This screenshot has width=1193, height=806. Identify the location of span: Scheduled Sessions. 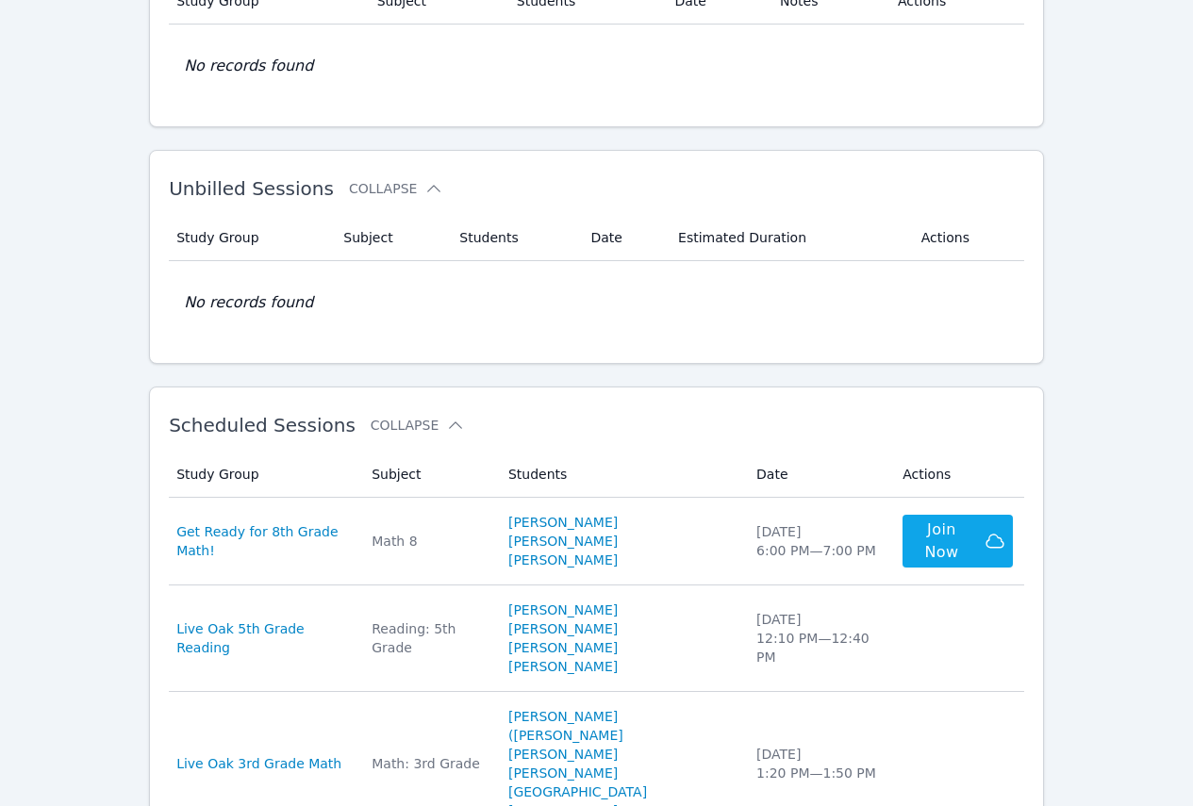
(262, 425).